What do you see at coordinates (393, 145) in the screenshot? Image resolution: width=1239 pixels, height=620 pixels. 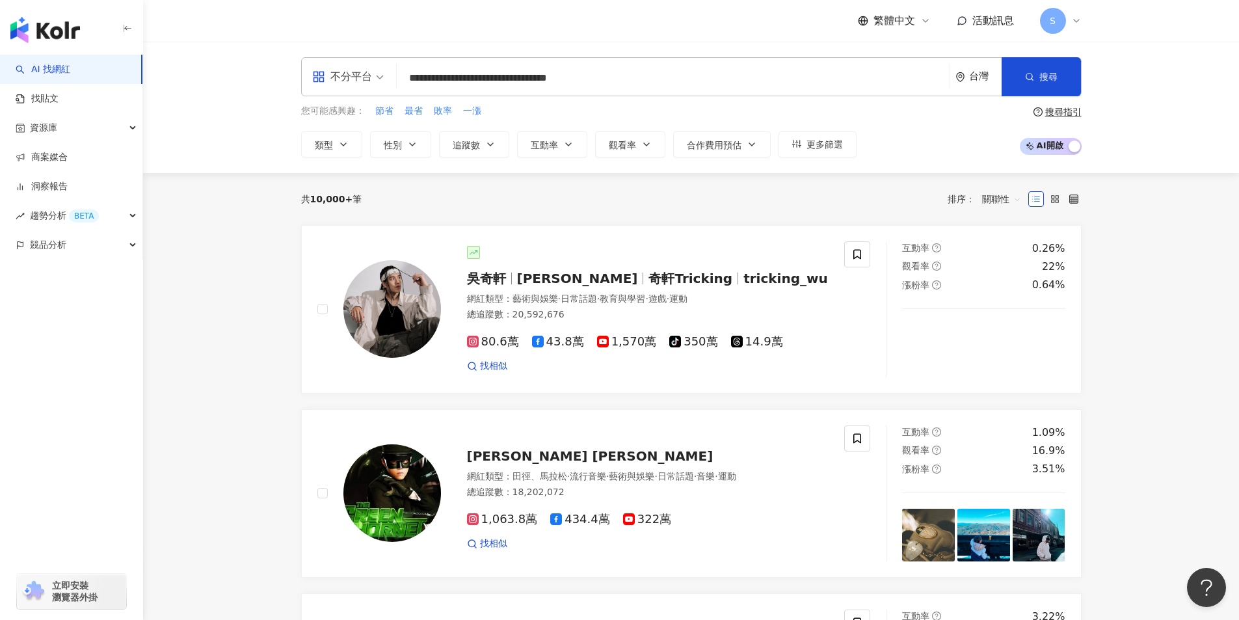 I see `span: 性別` at bounding box center [393, 145].